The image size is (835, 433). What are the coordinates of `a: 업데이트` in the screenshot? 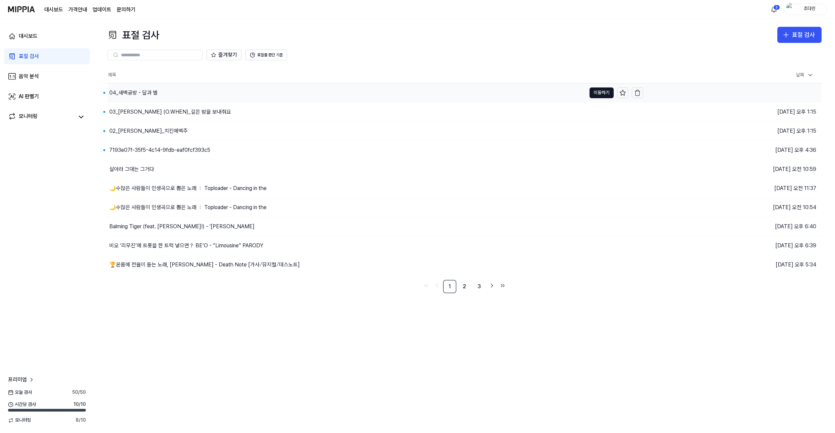 It's located at (102, 10).